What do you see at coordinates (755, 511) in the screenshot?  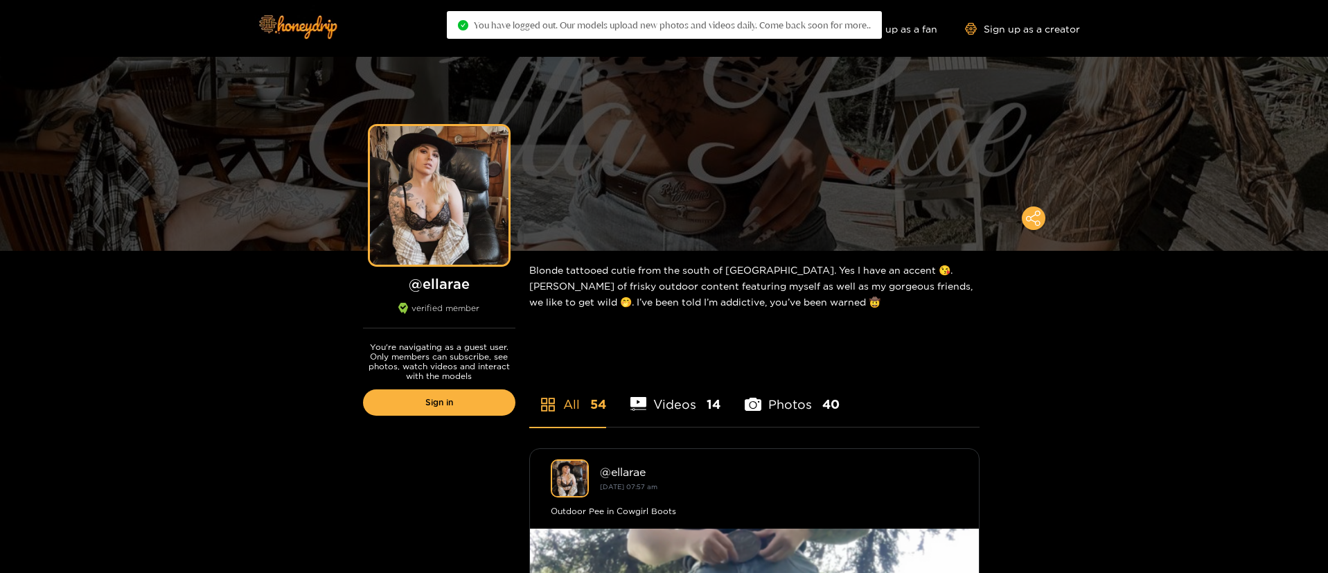 I see `div: Outdoor Pee in Cowgirl Boots` at bounding box center [755, 511].